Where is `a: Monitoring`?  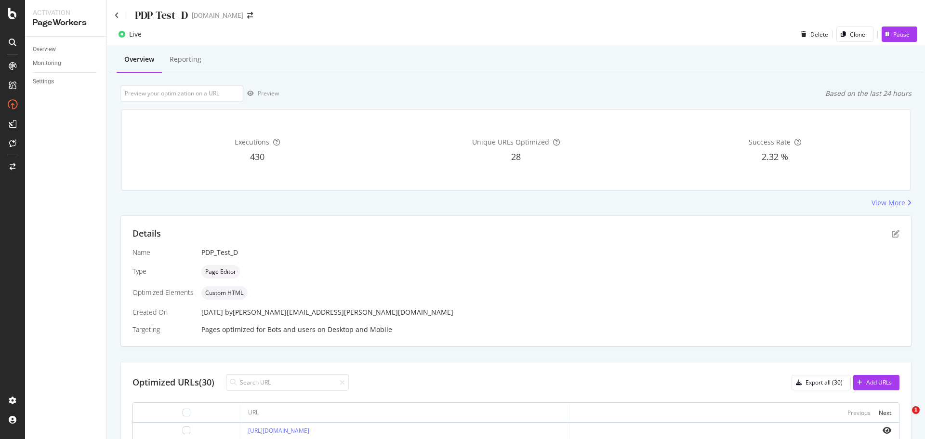 a: Monitoring is located at coordinates (66, 63).